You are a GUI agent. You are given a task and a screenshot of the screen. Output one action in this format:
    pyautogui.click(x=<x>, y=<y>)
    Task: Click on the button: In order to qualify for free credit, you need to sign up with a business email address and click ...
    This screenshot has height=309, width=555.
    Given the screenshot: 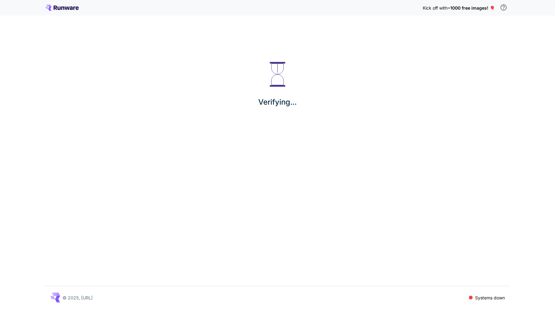 What is the action you would take?
    pyautogui.click(x=503, y=7)
    